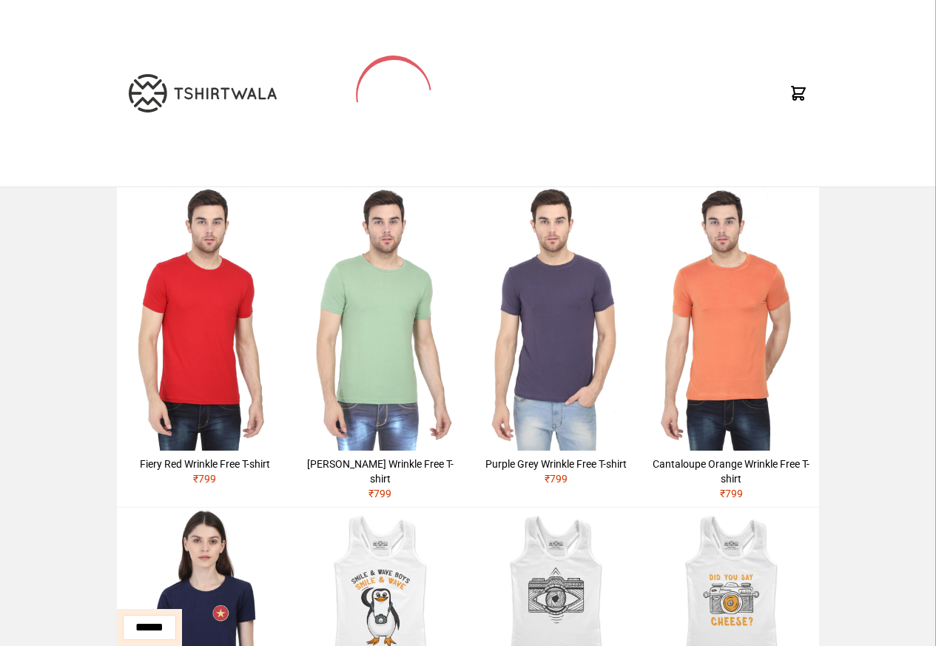 This screenshot has width=936, height=646. What do you see at coordinates (556, 464) in the screenshot?
I see `div: Purple Grey Wrinkle Free T-shirt` at bounding box center [556, 464].